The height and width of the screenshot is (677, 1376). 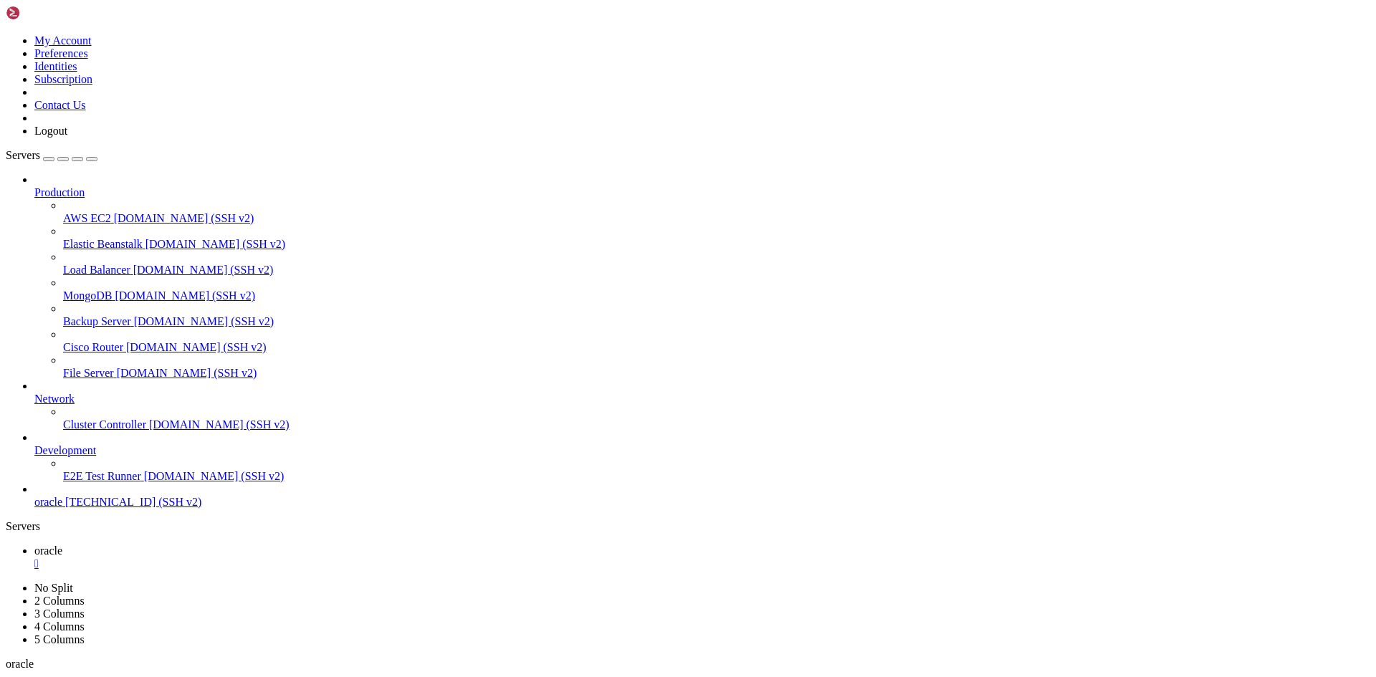 What do you see at coordinates (97, 269) in the screenshot?
I see `span: Load Balancer` at bounding box center [97, 269].